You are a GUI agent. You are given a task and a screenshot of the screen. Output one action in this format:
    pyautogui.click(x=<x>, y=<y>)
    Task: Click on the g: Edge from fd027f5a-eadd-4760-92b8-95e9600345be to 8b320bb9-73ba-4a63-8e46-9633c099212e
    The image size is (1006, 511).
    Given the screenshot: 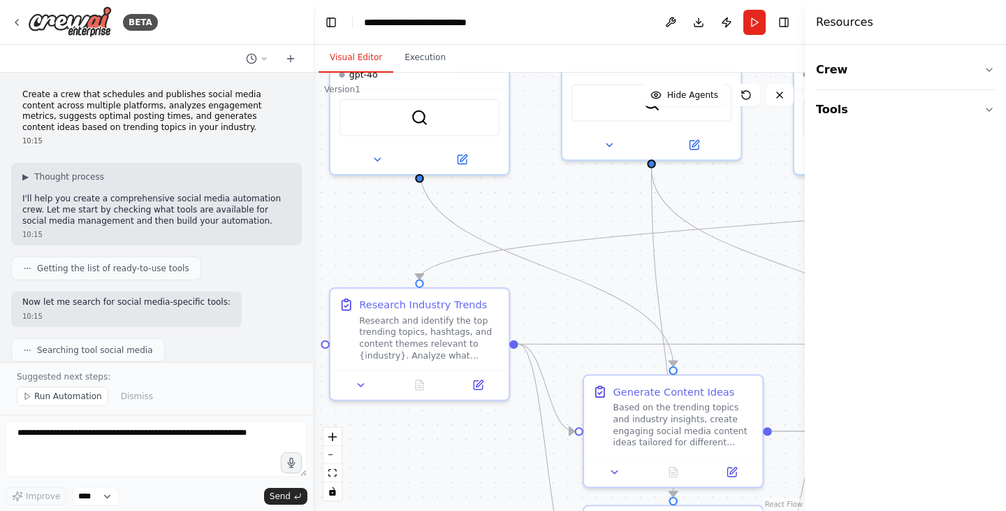 What is the action you would take?
    pyautogui.click(x=546, y=267)
    